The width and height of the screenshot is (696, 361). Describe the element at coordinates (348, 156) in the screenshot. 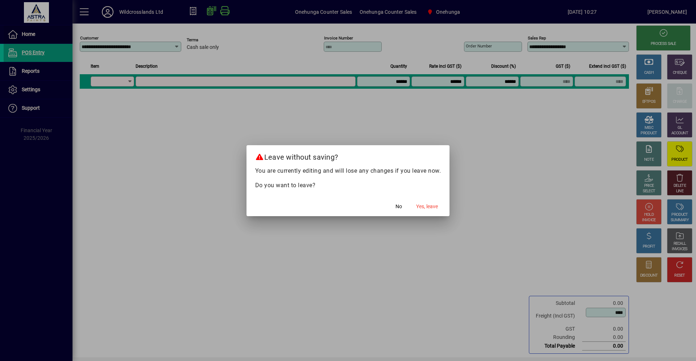

I see `h2: Leave without saving?` at that location.